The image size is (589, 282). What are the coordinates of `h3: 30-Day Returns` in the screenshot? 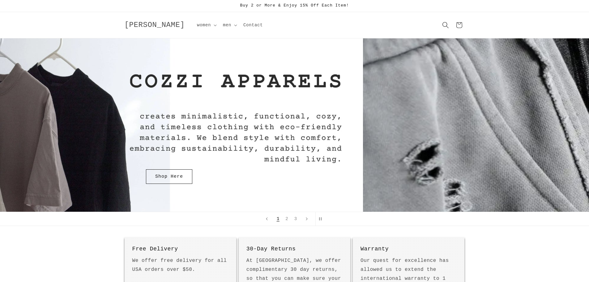 It's located at (294, 248).